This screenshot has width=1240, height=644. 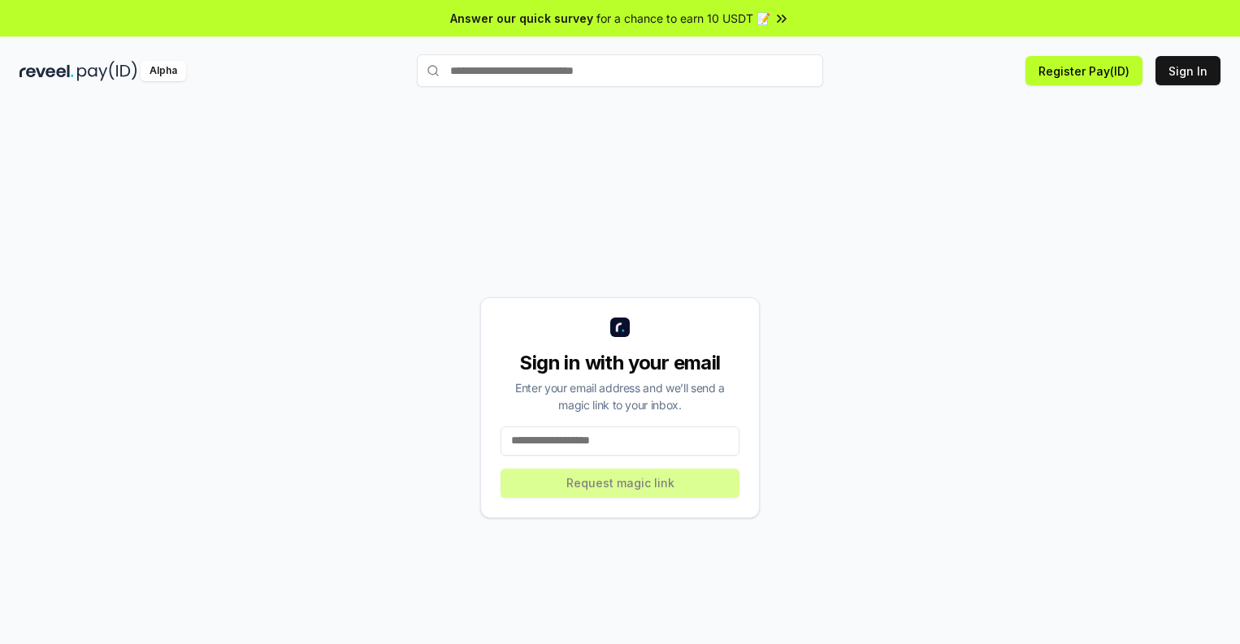 I want to click on img: logo_small, so click(x=620, y=327).